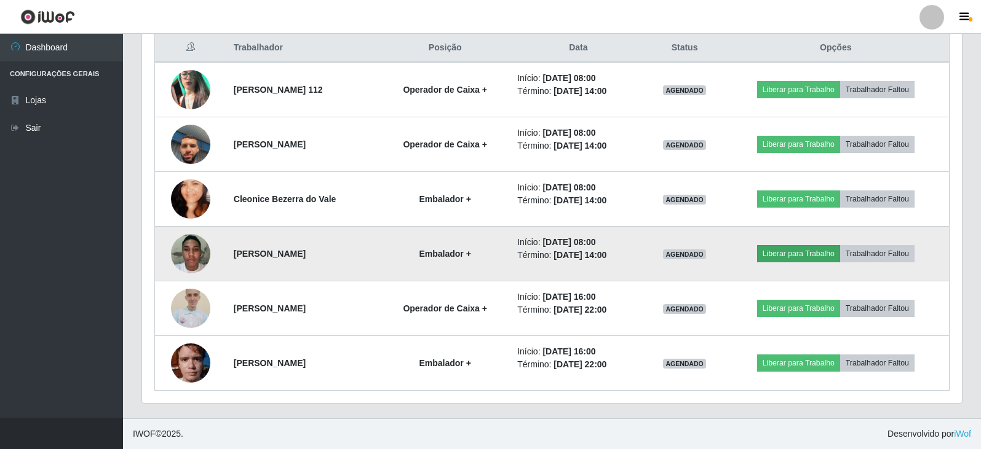  I want to click on img: CoreUI Logo, so click(47, 17).